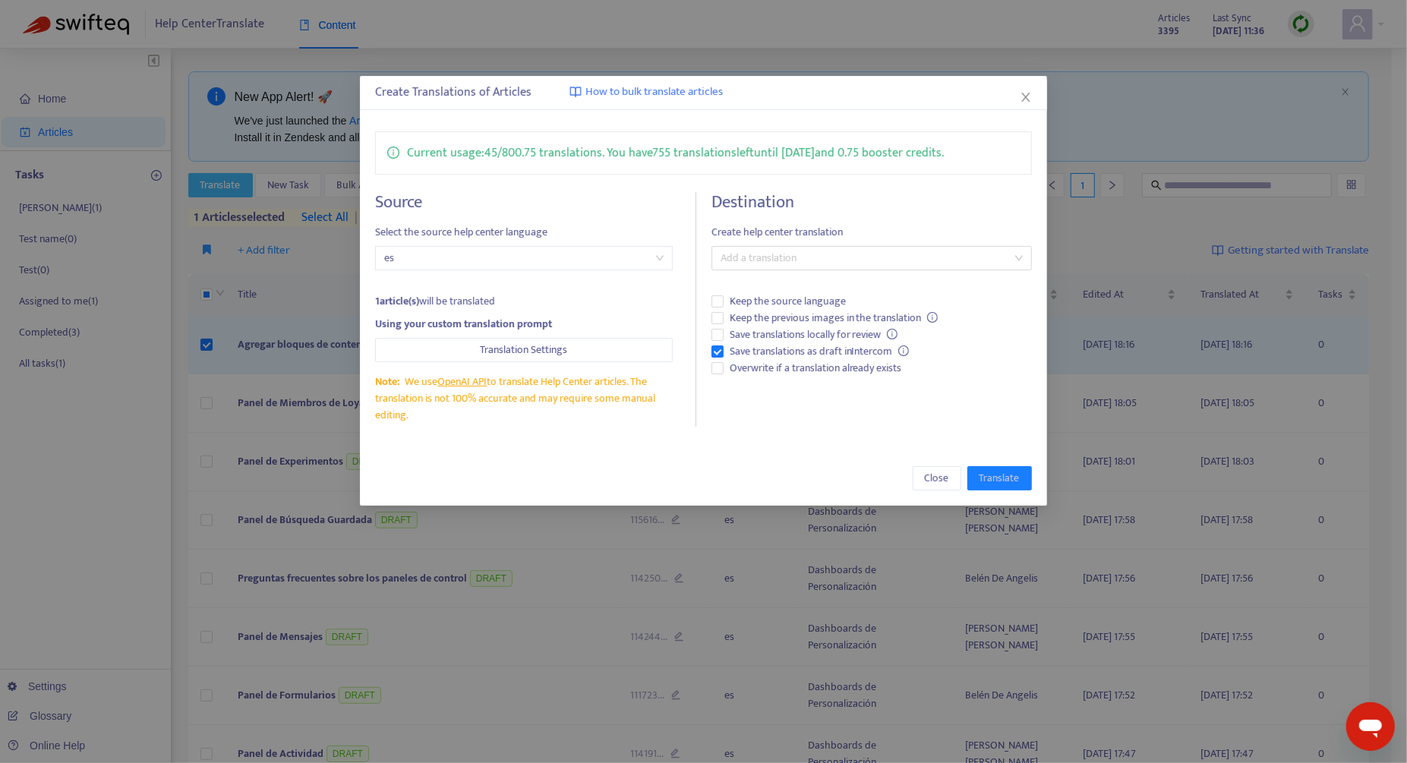 The height and width of the screenshot is (763, 1407). What do you see at coordinates (462, 381) in the screenshot?
I see `a: OpenAI API` at bounding box center [462, 381].